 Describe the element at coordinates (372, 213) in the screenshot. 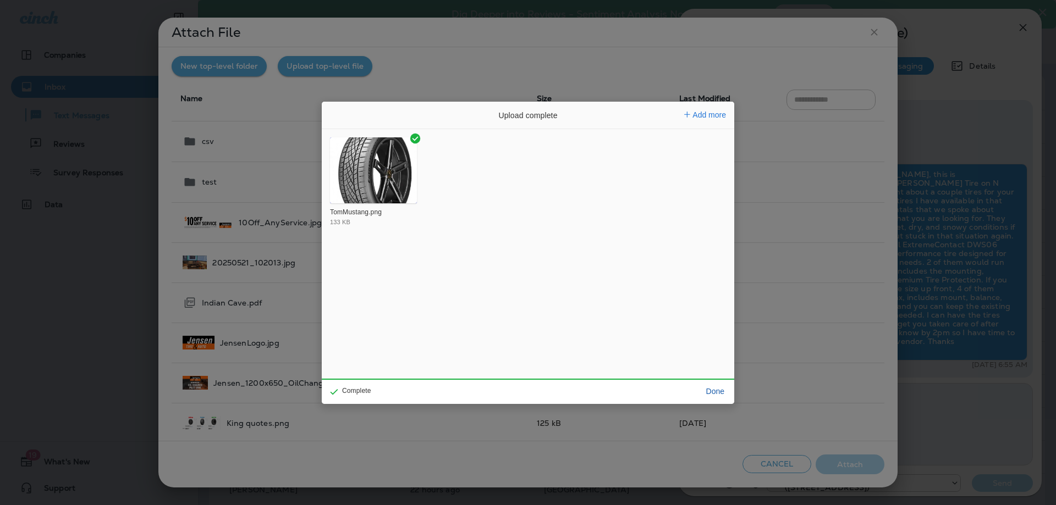

I see `div: TomMustang.png` at that location.